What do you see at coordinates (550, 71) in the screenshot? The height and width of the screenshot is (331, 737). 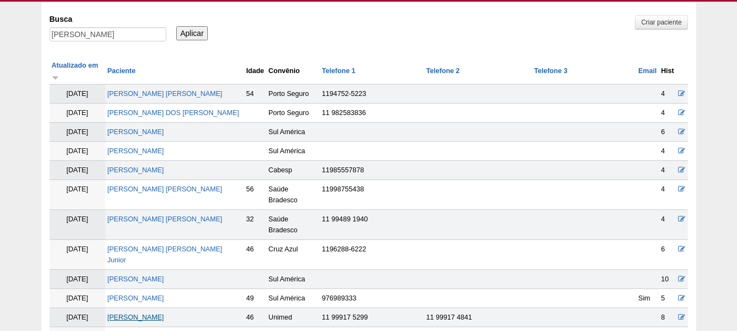 I see `a: Telefone 3` at bounding box center [550, 71].